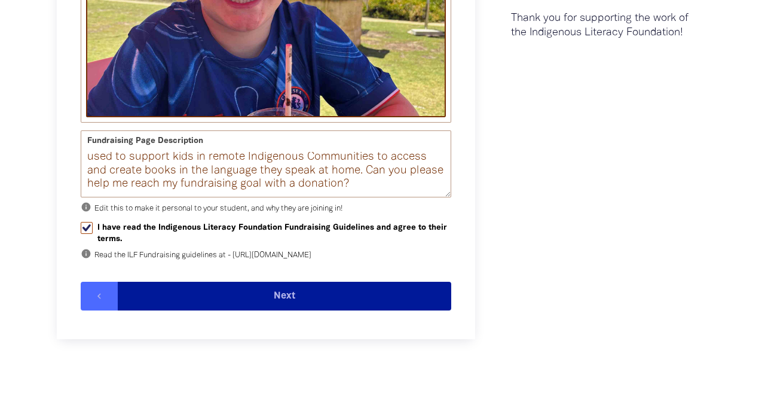 This screenshot has width=759, height=417. I want to click on input: I have read the Indigenous Literacy Foundation Fundraising Guidelines and agree to their terms., so click(87, 228).